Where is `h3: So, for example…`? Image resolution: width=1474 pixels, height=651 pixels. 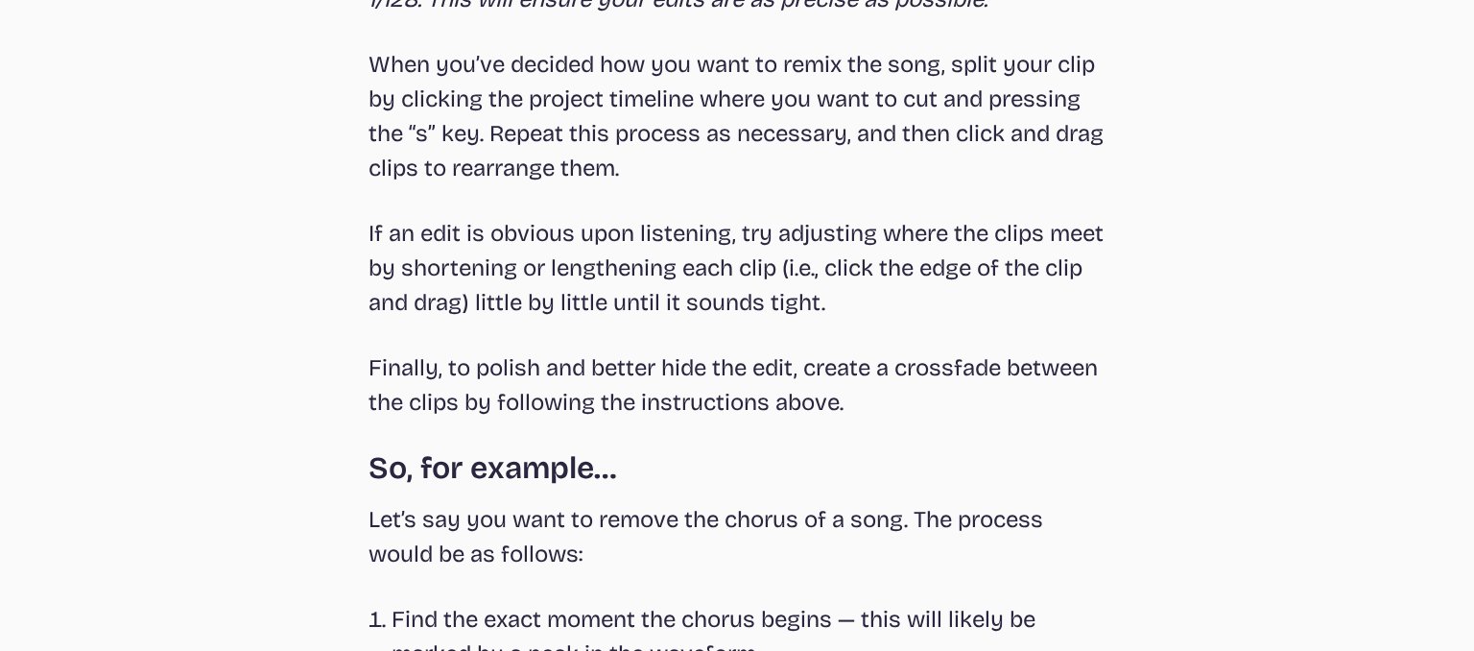 h3: So, for example… is located at coordinates (737, 468).